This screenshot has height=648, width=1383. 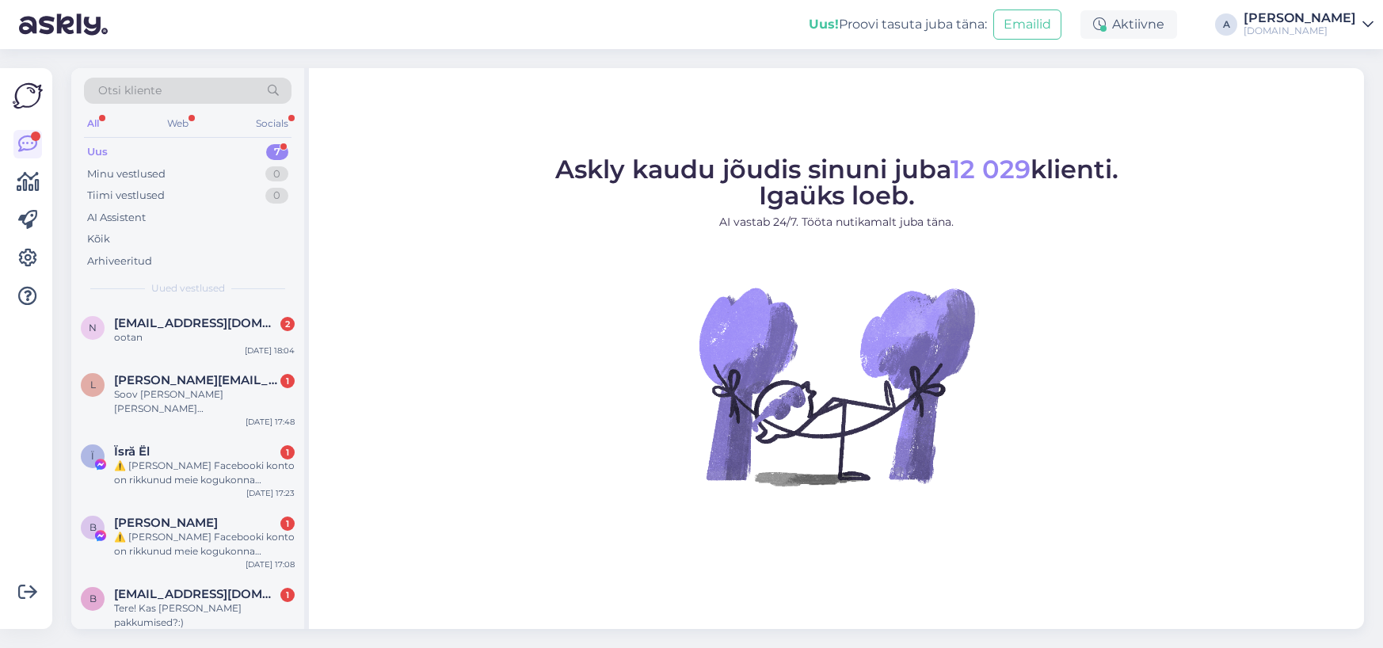 I want to click on div: Aktiivne, so click(x=1129, y=25).